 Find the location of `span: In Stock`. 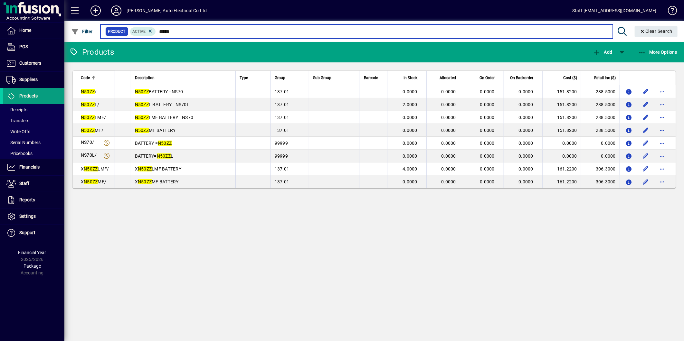

span: In Stock is located at coordinates (410, 78).